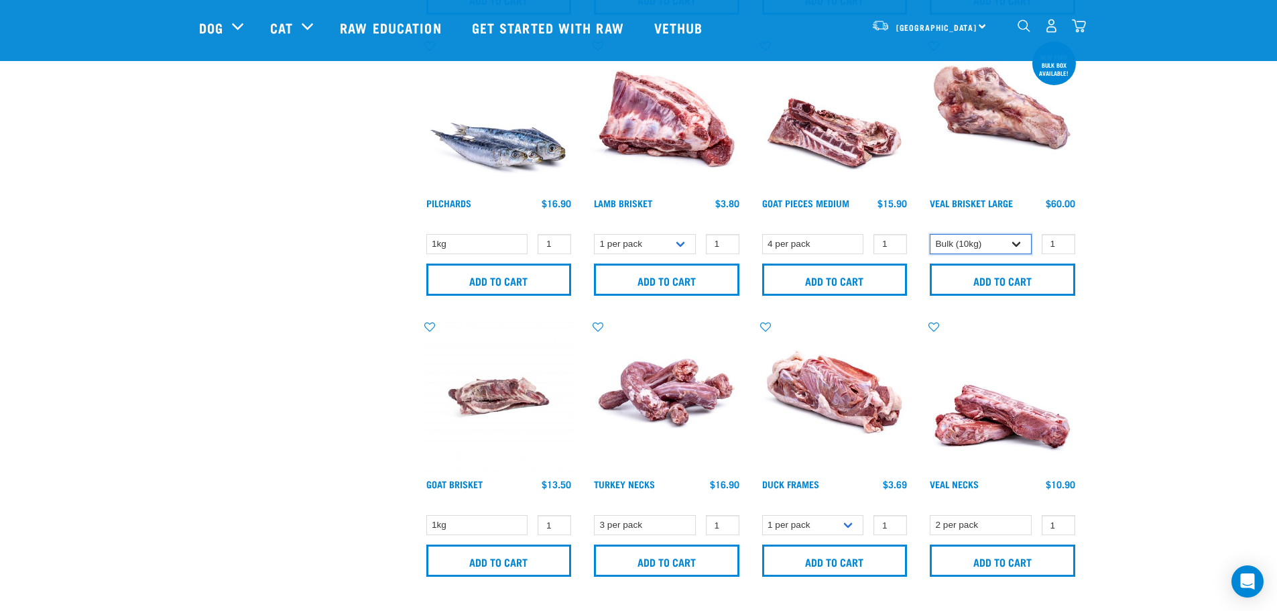 The image size is (1277, 611). What do you see at coordinates (954, 483) in the screenshot?
I see `a: Veal Necks` at bounding box center [954, 483].